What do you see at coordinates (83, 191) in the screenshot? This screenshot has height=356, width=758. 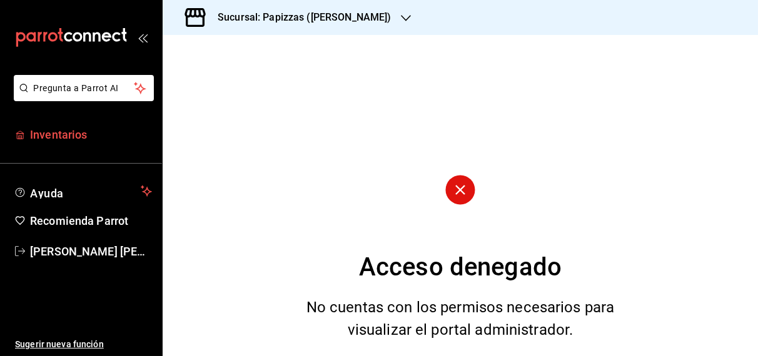 I see `span: Ayuda` at bounding box center [83, 191].